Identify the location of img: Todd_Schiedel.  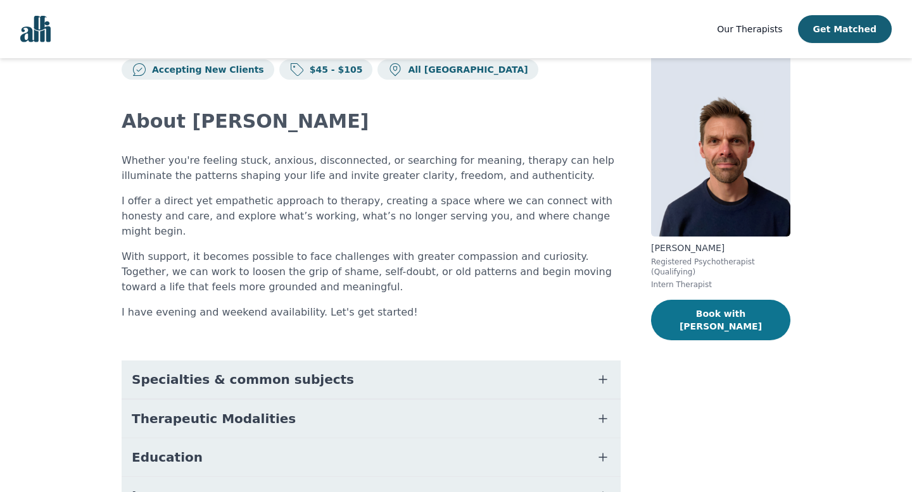
(720, 146).